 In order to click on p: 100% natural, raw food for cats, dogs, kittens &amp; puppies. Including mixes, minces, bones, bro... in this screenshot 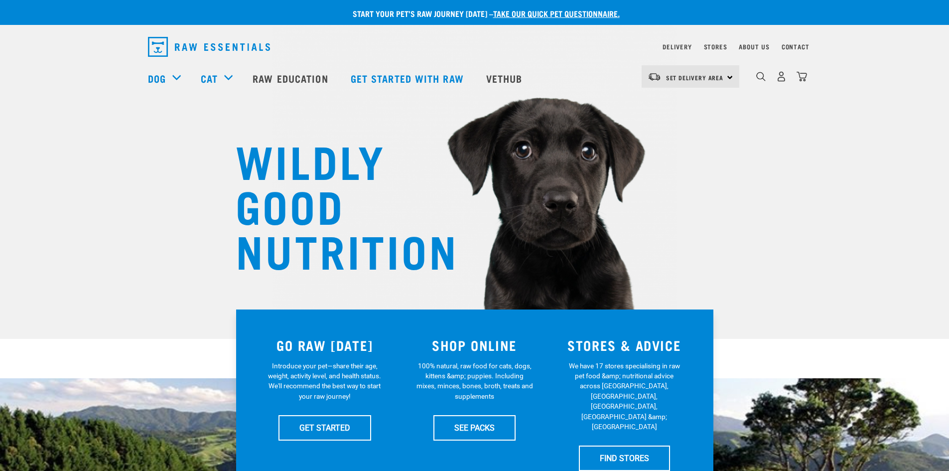, I will do `click(474, 381)`.